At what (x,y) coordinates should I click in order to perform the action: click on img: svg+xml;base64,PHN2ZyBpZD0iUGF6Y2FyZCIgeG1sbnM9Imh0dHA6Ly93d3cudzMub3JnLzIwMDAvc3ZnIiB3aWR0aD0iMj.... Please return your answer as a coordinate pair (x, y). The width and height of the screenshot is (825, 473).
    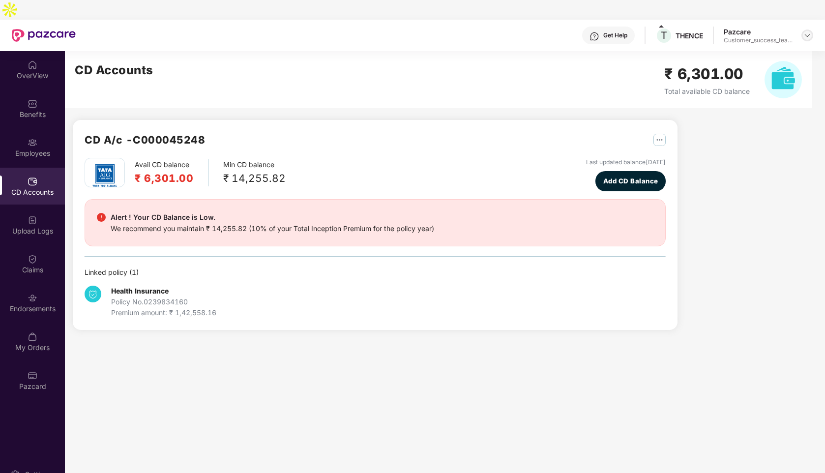
    Looking at the image, I should click on (32, 375).